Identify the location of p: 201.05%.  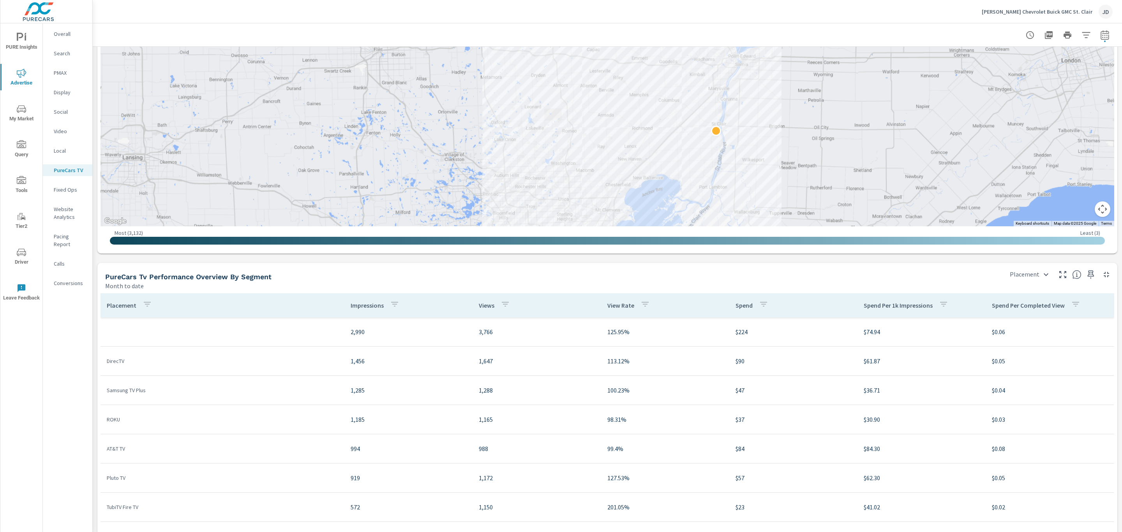
(665, 507).